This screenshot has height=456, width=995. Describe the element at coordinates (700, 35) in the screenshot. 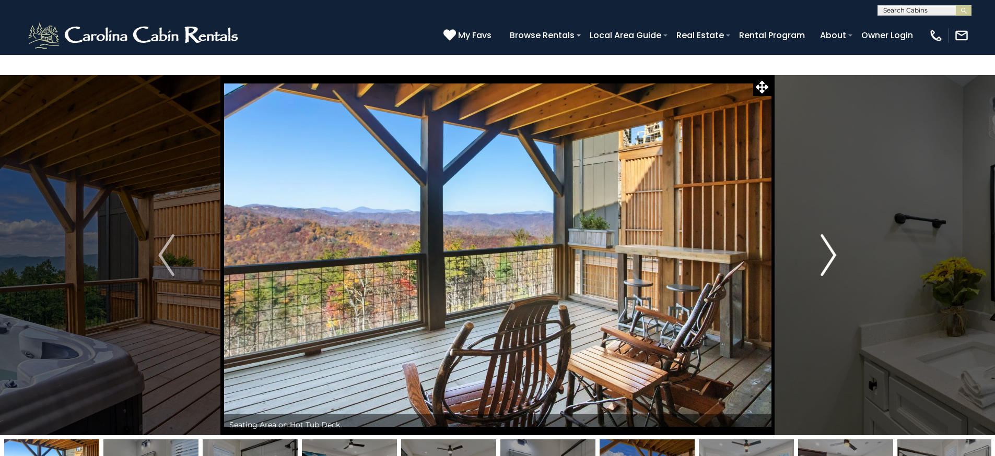

I see `a: Real Estate` at that location.